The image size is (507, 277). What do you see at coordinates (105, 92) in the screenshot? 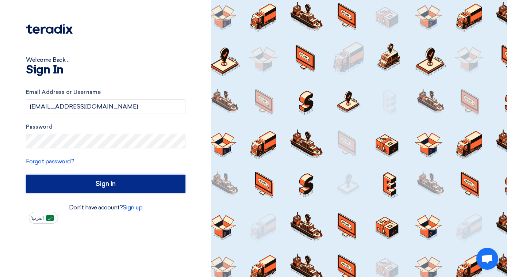
I see `label: Email Address or Username` at bounding box center [105, 92].